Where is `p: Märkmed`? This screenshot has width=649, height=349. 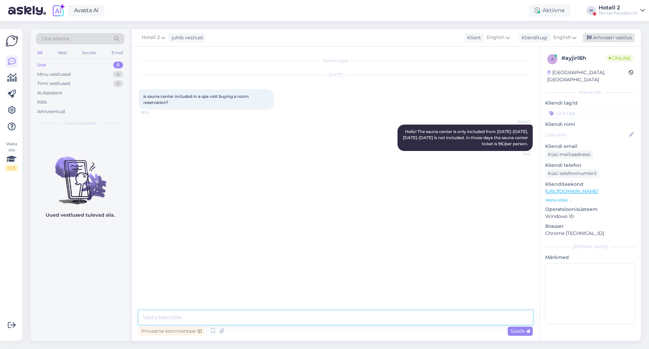
p: Märkmed is located at coordinates (590, 257).